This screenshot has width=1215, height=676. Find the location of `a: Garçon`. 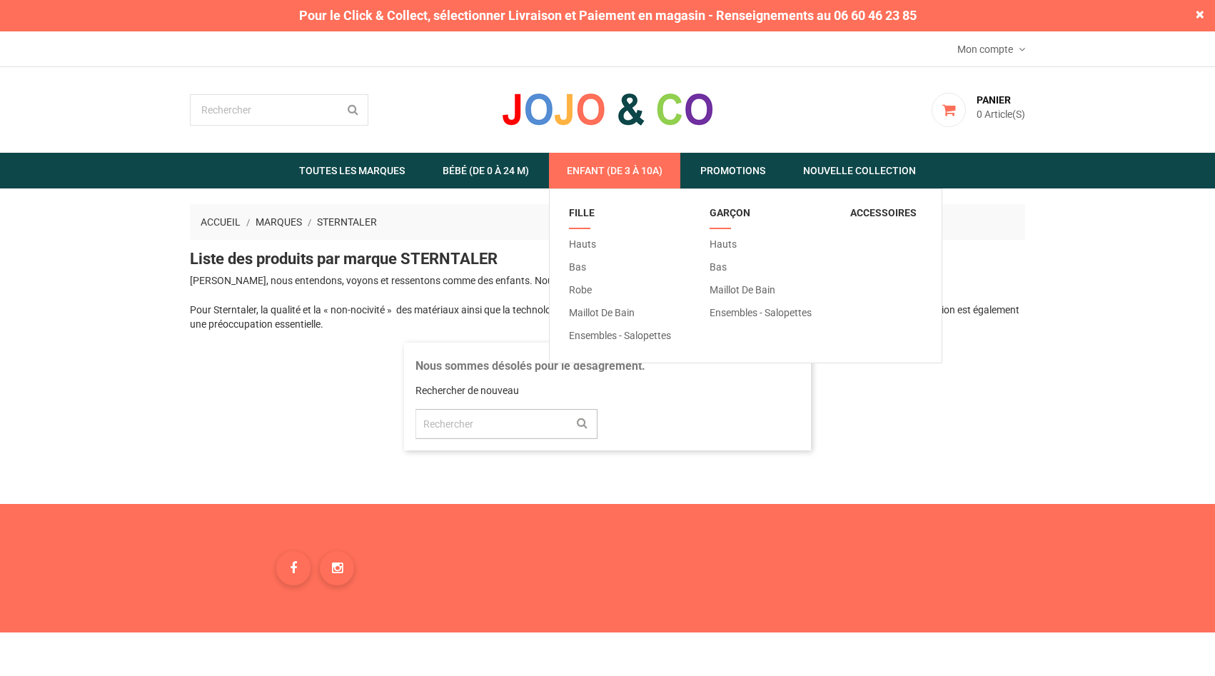

a: Garçon is located at coordinates (761, 216).